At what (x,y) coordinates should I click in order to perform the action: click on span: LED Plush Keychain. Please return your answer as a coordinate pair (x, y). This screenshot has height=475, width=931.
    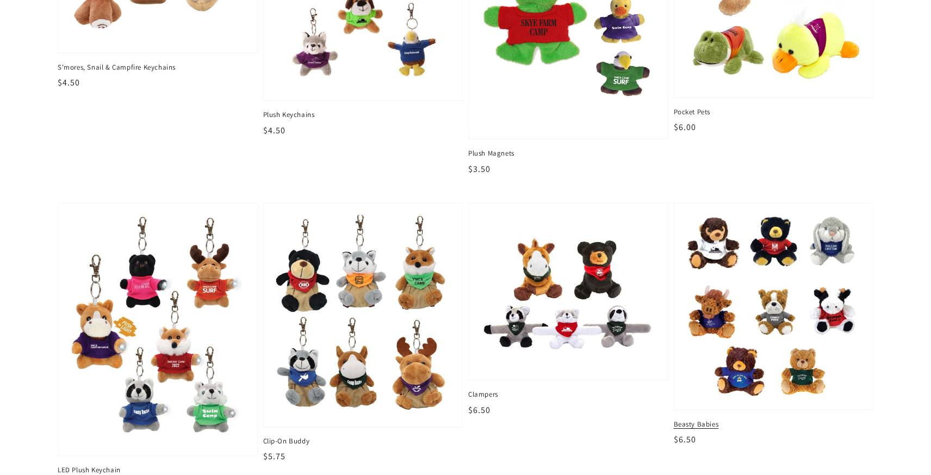
    Looking at the image, I should click on (158, 470).